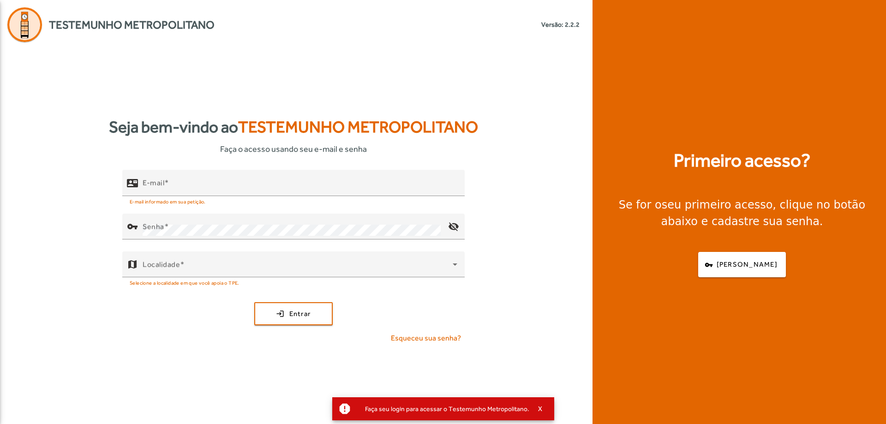  Describe the element at coordinates (132, 227) in the screenshot. I see `mat-icon: vpn_key` at that location.